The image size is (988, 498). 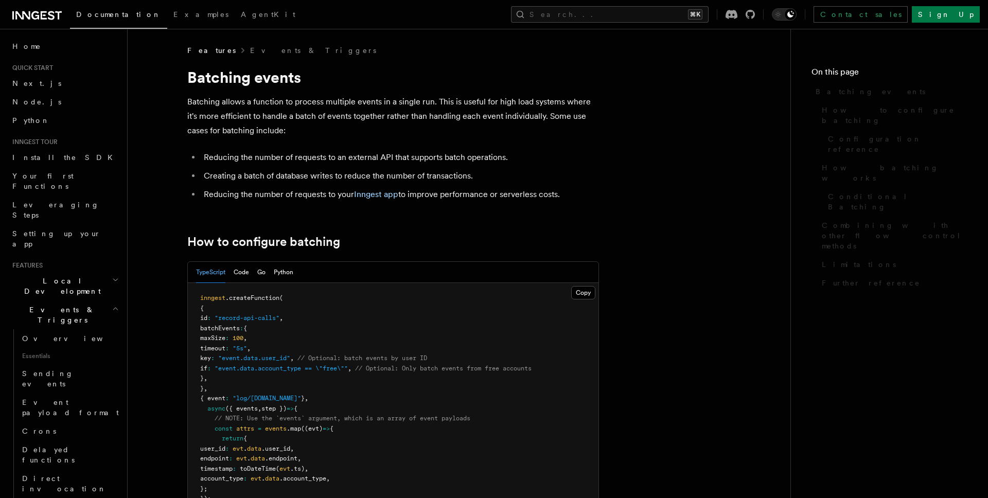 What do you see at coordinates (898, 202) in the screenshot?
I see `span: Conditional Batching` at bounding box center [898, 202].